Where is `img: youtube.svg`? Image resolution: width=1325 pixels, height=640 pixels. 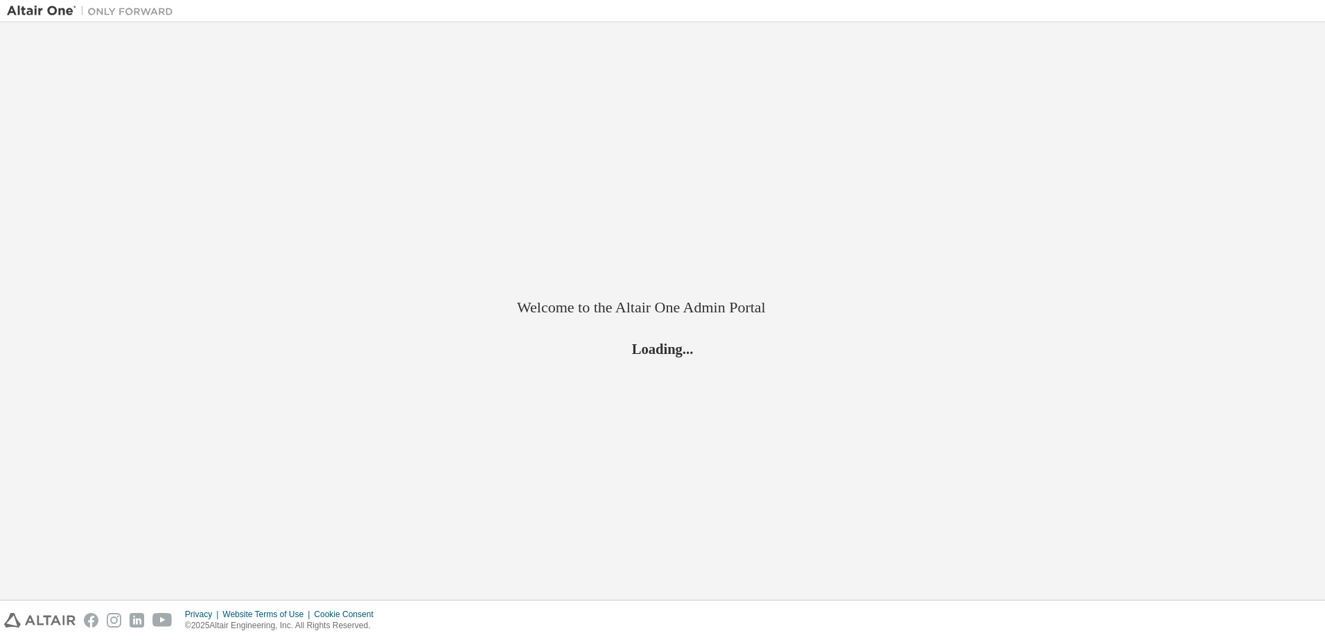
img: youtube.svg is located at coordinates (162, 620).